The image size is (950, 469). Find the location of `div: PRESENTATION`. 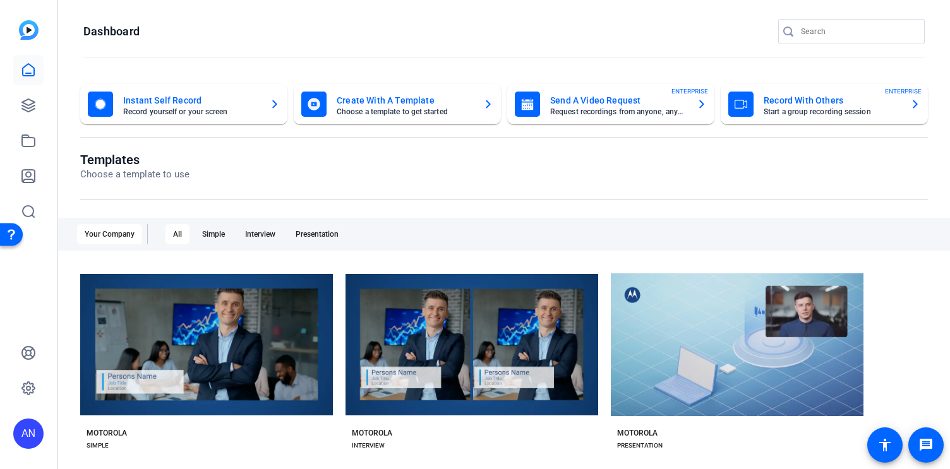

div: PRESENTATION is located at coordinates (640, 446).